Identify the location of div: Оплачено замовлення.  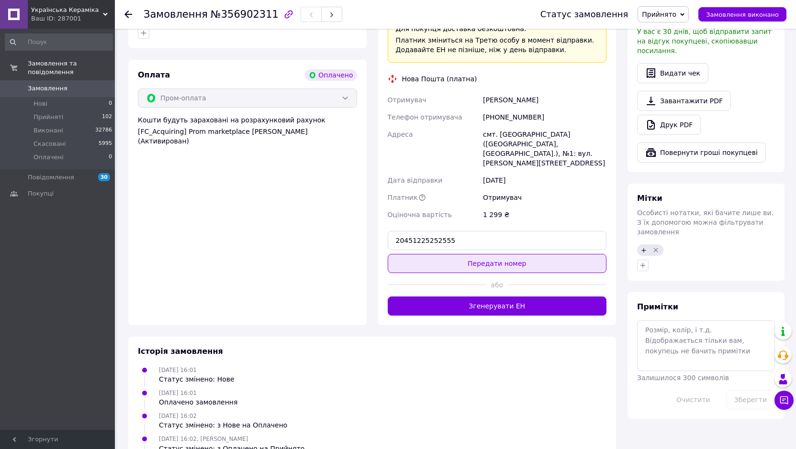
(198, 402).